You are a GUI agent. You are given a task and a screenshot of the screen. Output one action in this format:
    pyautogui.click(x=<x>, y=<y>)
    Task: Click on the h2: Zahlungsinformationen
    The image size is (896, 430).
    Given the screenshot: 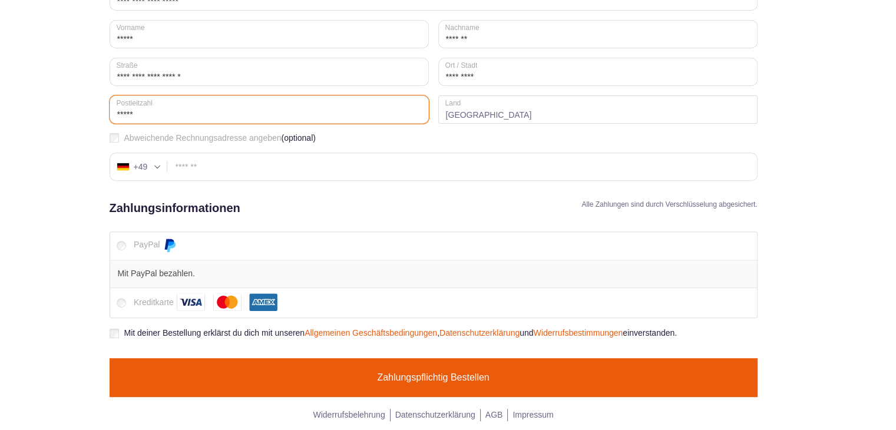 What is the action you would take?
    pyautogui.click(x=175, y=208)
    